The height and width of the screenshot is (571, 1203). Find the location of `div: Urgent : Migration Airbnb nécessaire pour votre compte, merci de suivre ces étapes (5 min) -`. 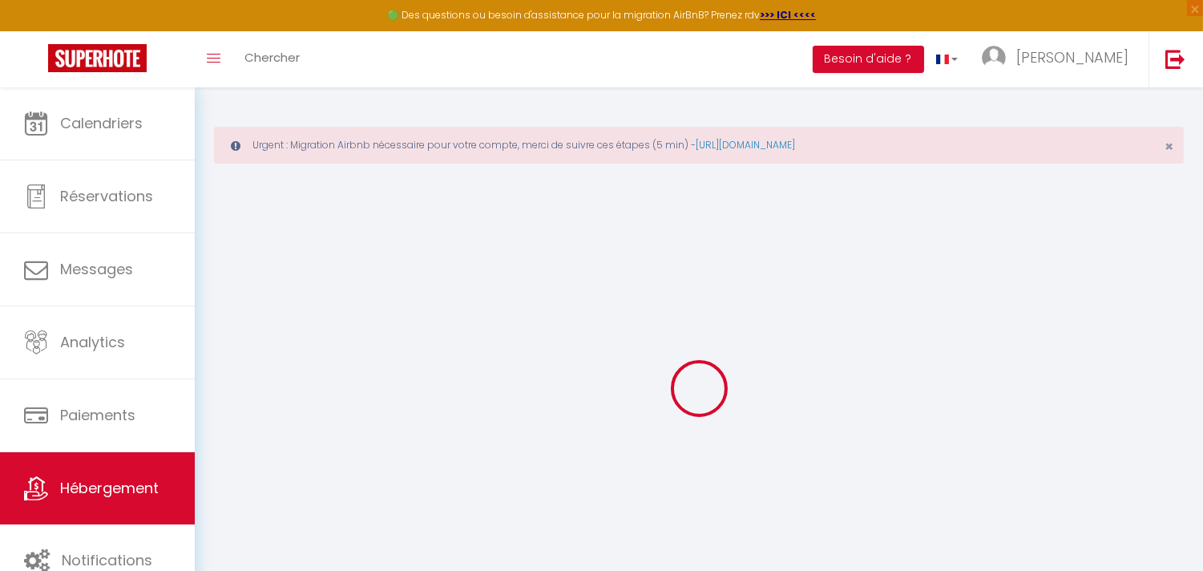

div: Urgent : Migration Airbnb nécessaire pour votre compte, merci de suivre ces étapes (5 min) - is located at coordinates (699, 145).